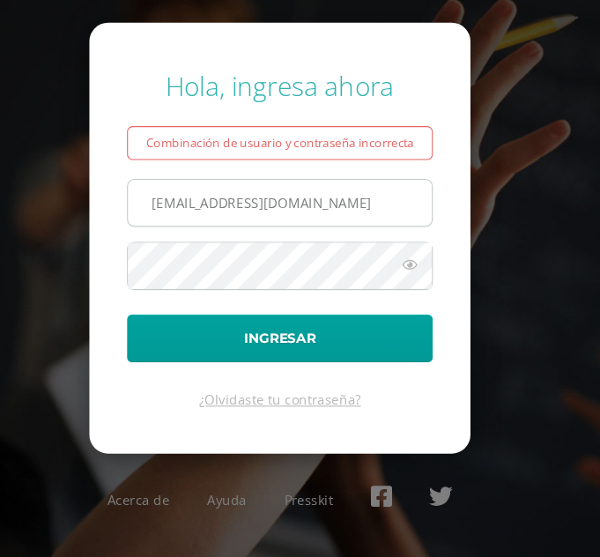  I want to click on a: ¿Olvidaste tu contraseña?, so click(300, 408).